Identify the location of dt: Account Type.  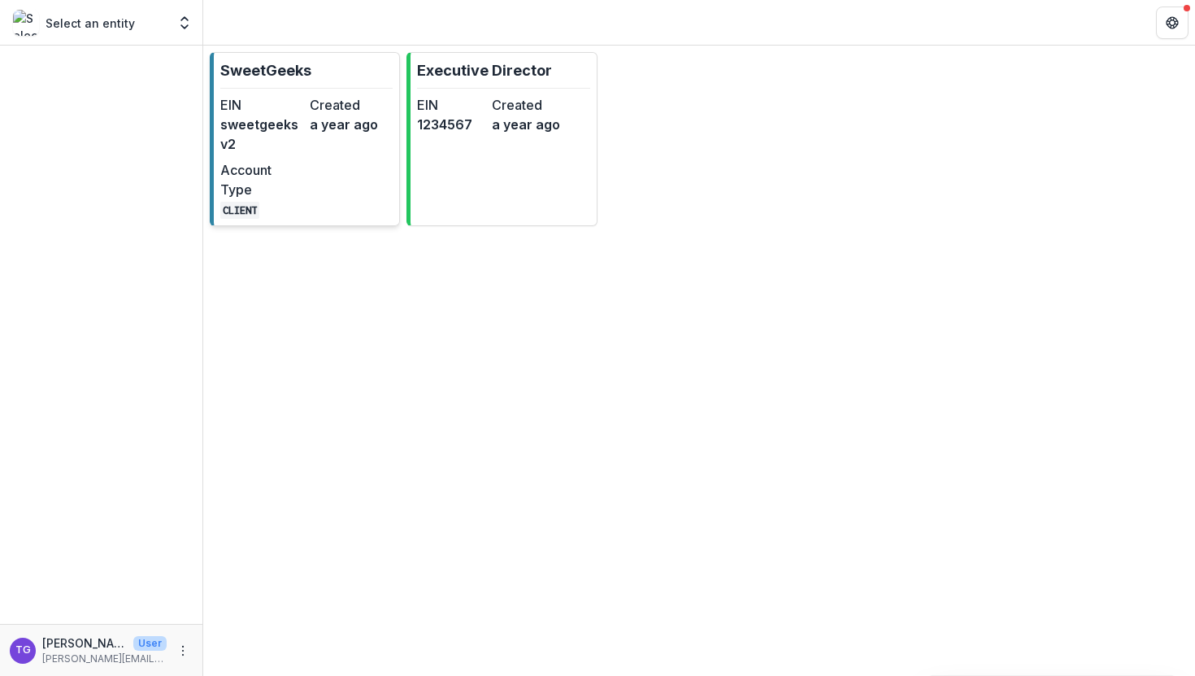
(262, 180).